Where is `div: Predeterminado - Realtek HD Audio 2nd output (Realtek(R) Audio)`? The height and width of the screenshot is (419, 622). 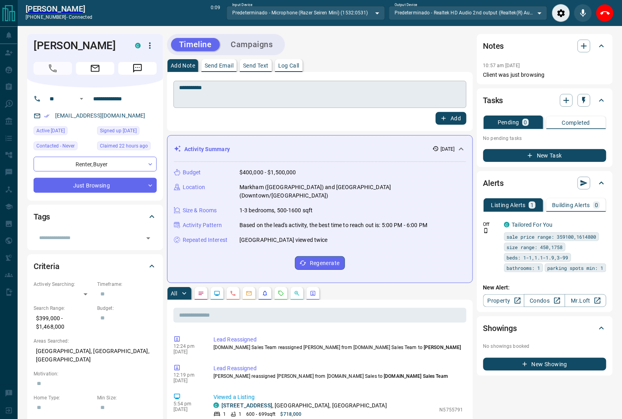 div: Predeterminado - Realtek HD Audio 2nd output (Realtek(R) Audio) is located at coordinates (468, 13).